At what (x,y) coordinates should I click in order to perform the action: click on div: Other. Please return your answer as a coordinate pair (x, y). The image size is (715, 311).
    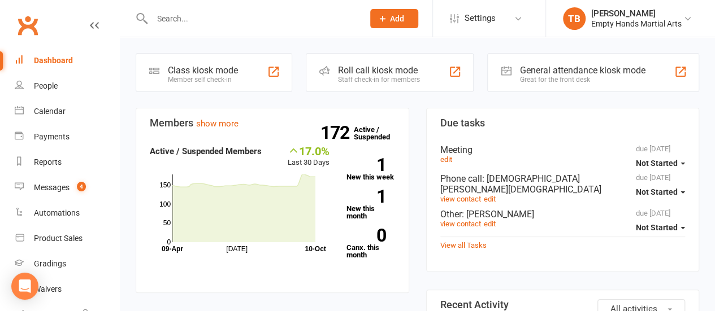
    Looking at the image, I should click on (563, 214).